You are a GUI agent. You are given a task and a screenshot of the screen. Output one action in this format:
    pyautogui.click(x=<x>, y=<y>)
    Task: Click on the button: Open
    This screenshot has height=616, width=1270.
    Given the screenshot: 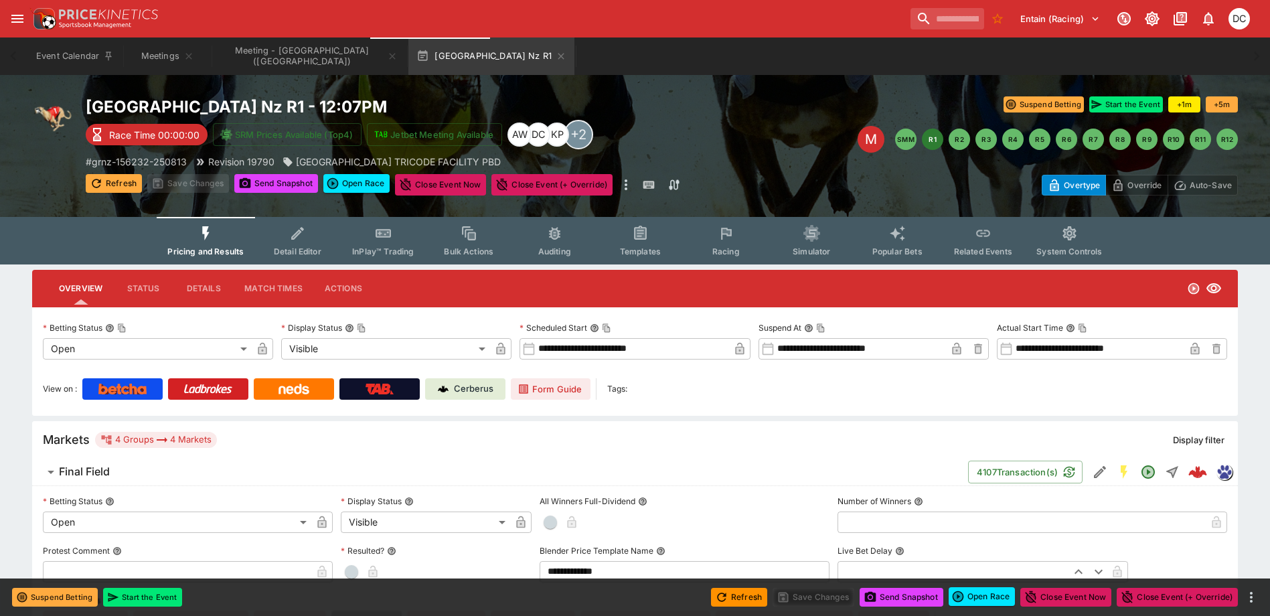 What is the action you would take?
    pyautogui.click(x=1149, y=472)
    